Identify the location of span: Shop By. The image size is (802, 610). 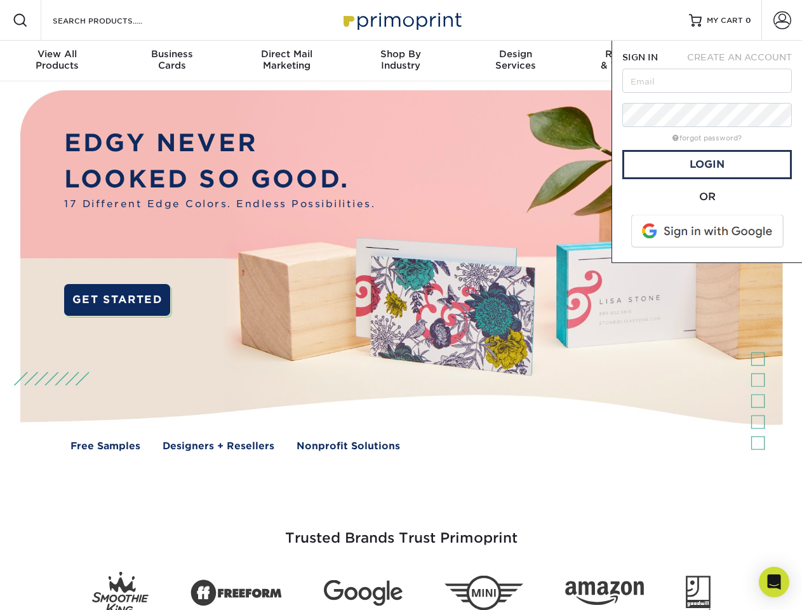
(401, 54).